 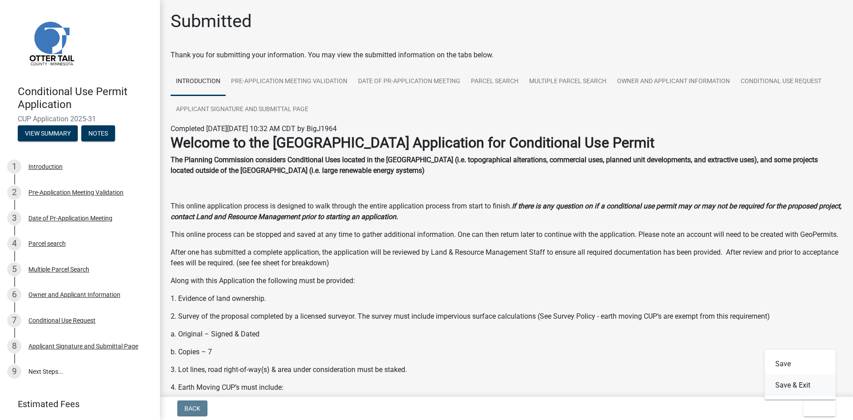 I want to click on div: Introduction, so click(x=45, y=167).